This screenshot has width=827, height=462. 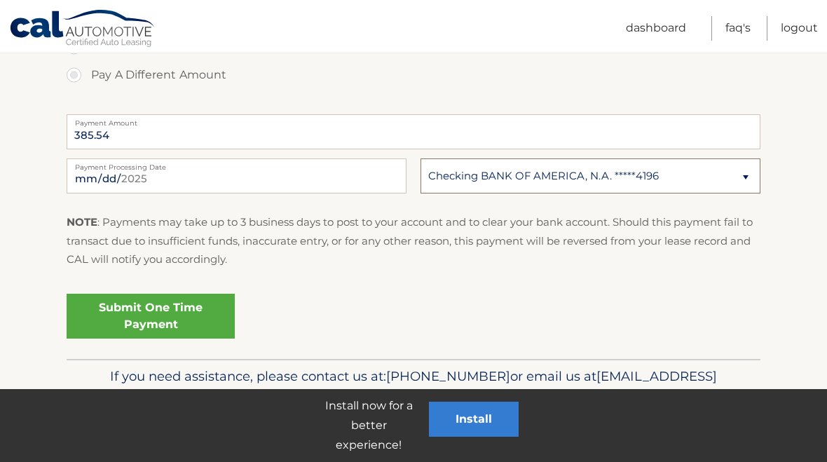 I want to click on a: FAQ's, so click(x=738, y=28).